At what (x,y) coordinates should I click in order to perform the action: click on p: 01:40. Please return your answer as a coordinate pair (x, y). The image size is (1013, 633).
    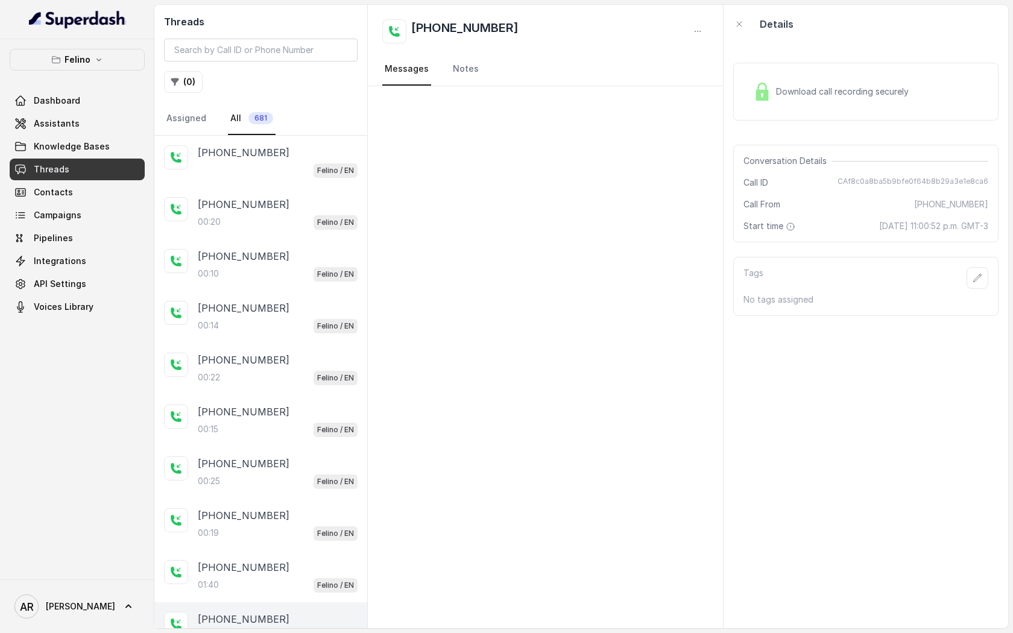
    Looking at the image, I should click on (208, 585).